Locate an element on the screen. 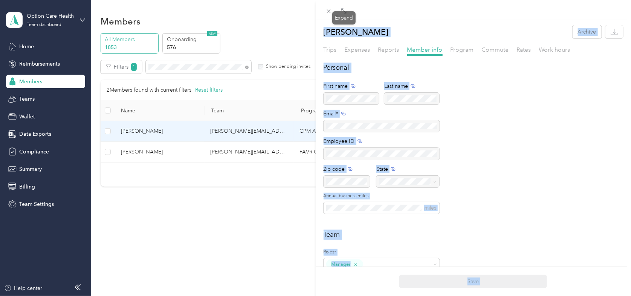 Image resolution: width=631 pixels, height=296 pixels. span: First name is located at coordinates (336, 86).